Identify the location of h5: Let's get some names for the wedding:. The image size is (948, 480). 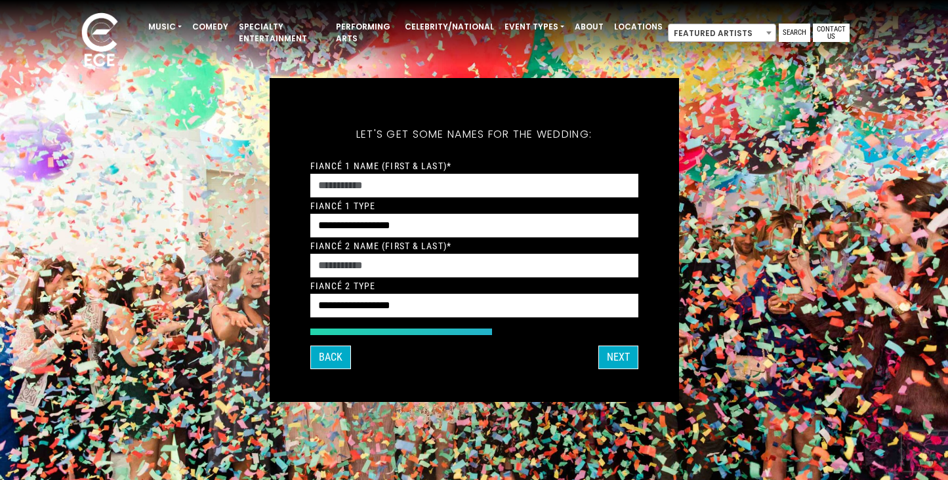
(474, 134).